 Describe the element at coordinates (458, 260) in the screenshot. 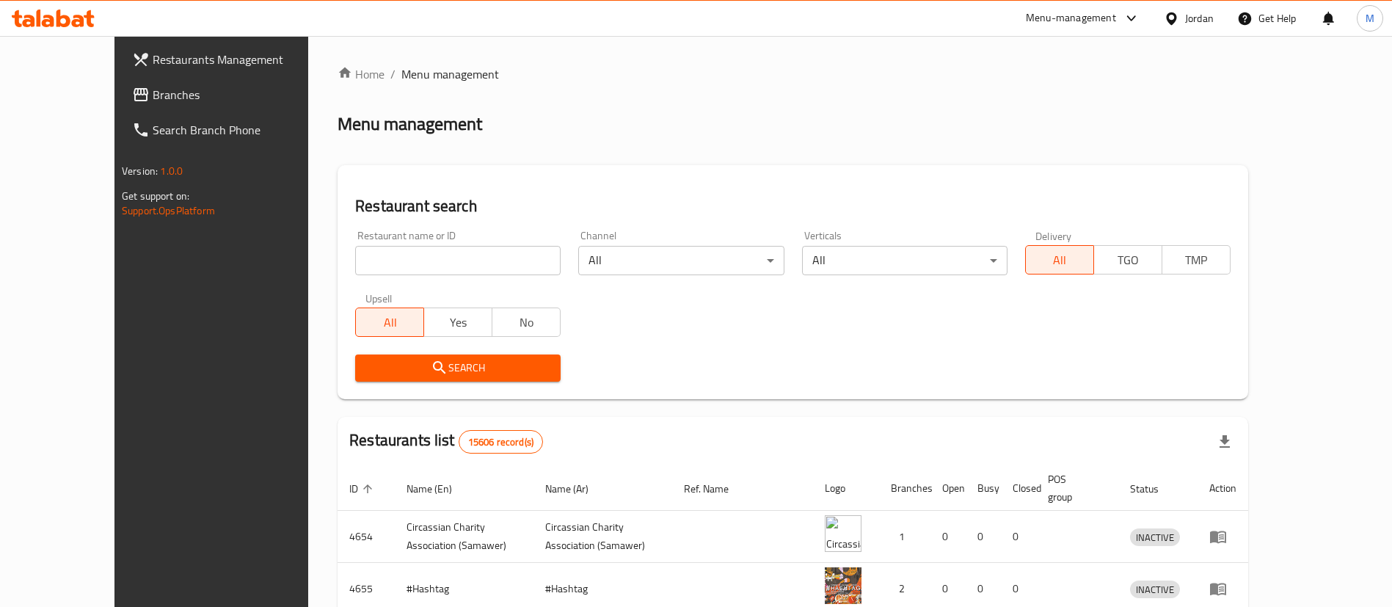

I see `input: Search for restaurant name or ID..` at that location.